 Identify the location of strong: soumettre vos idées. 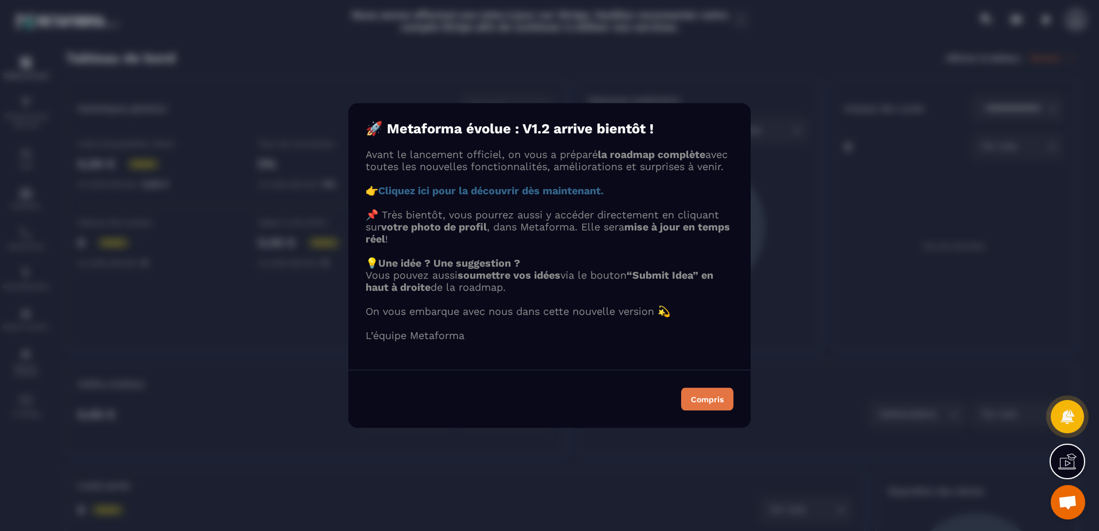
(509, 275).